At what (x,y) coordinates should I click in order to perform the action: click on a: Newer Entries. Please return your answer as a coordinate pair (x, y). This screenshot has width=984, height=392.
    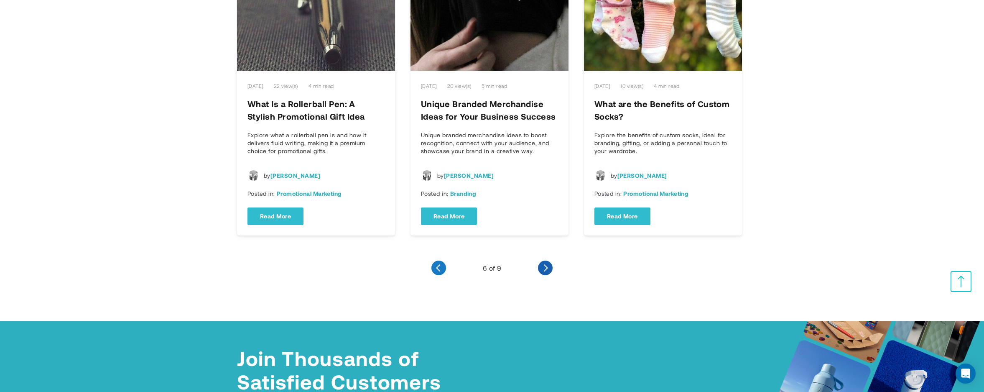
    Looking at the image, I should click on (439, 268).